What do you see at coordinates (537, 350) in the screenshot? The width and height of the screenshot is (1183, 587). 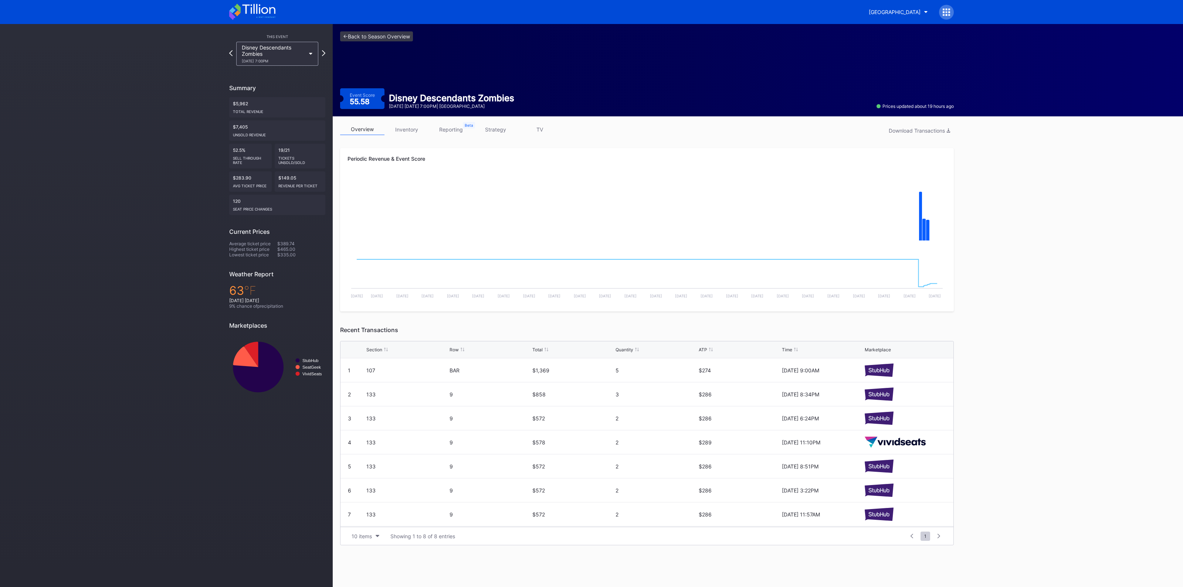 I see `div: Total` at bounding box center [537, 350].